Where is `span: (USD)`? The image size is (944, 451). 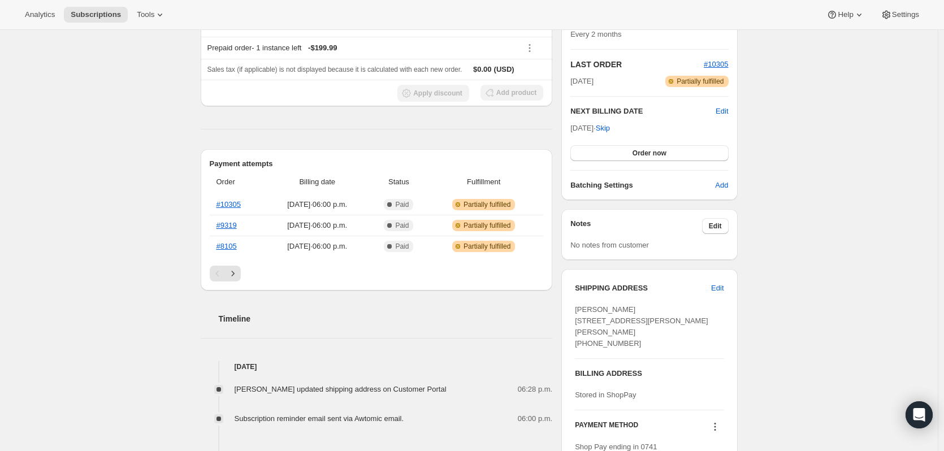 span: (USD) is located at coordinates (503, 70).